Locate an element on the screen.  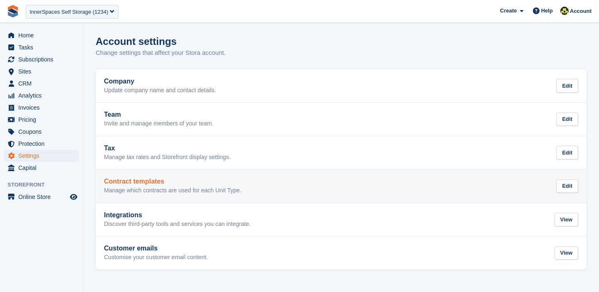
a: Contract templates Manage which contracts are used for each Unit Type. Edit is located at coordinates (341, 186).